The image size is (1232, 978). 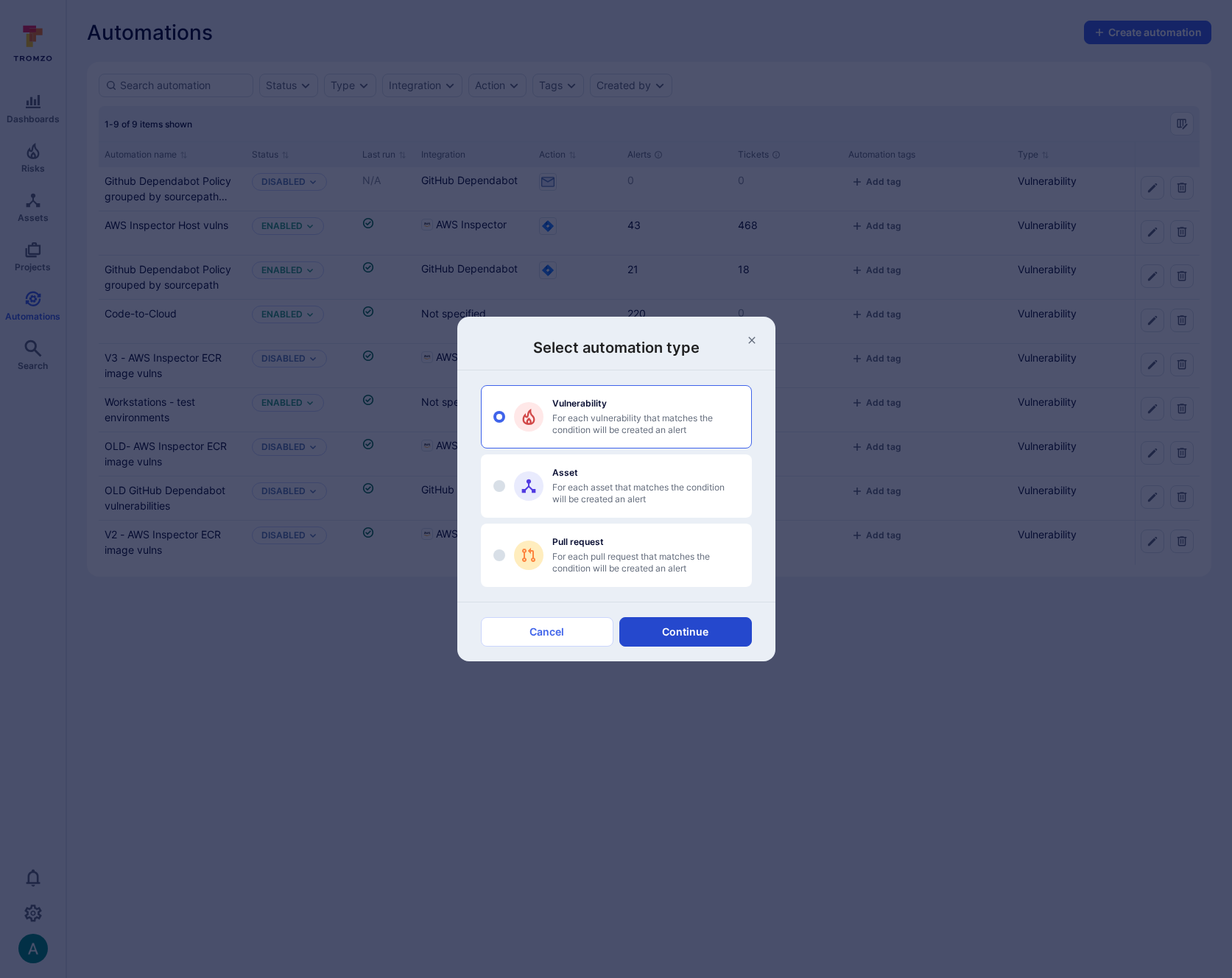 What do you see at coordinates (686, 632) in the screenshot?
I see `button: Continue` at bounding box center [686, 632].